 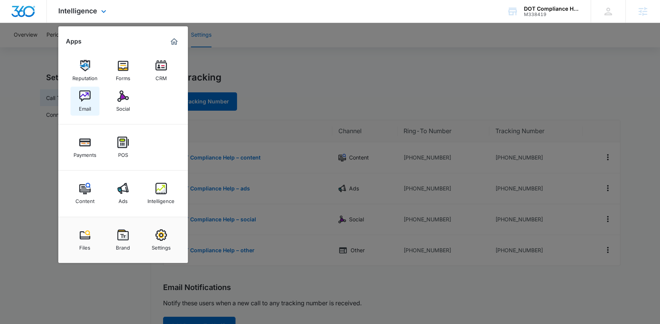 I want to click on div: Forms, so click(x=123, y=76).